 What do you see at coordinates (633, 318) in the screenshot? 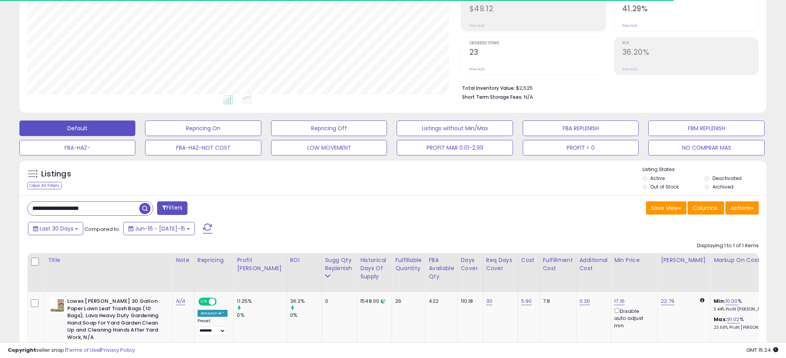
I see `div: Disable auto adjust min` at bounding box center [633, 318].